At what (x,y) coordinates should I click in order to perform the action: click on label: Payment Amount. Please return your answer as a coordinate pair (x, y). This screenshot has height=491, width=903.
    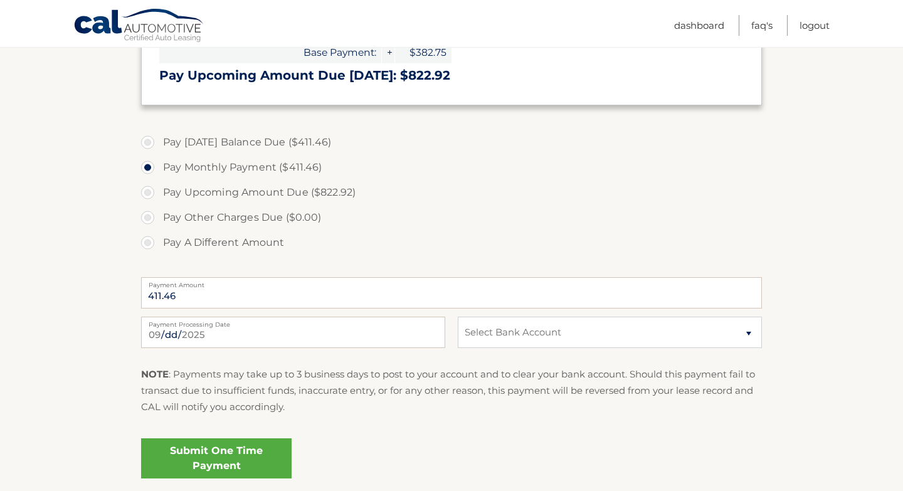
    Looking at the image, I should click on (451, 282).